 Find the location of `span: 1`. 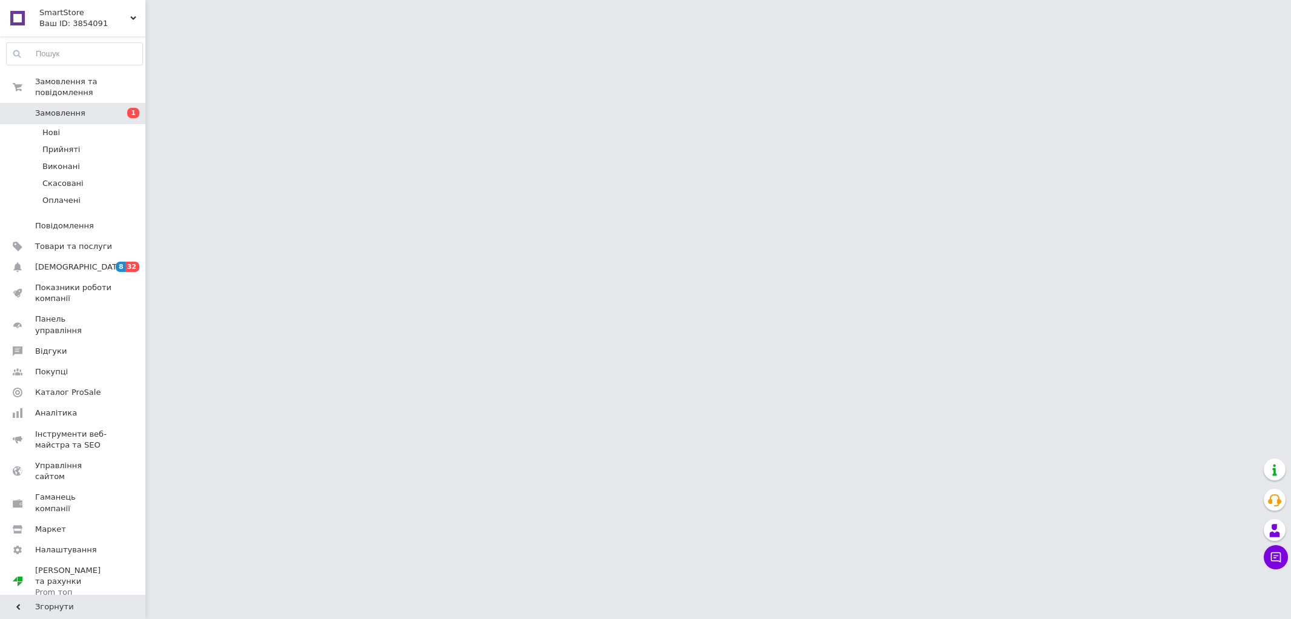

span: 1 is located at coordinates (133, 113).